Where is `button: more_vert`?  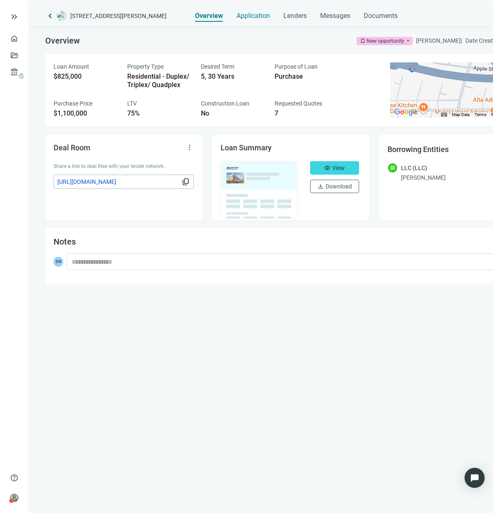 button: more_vert is located at coordinates (190, 147).